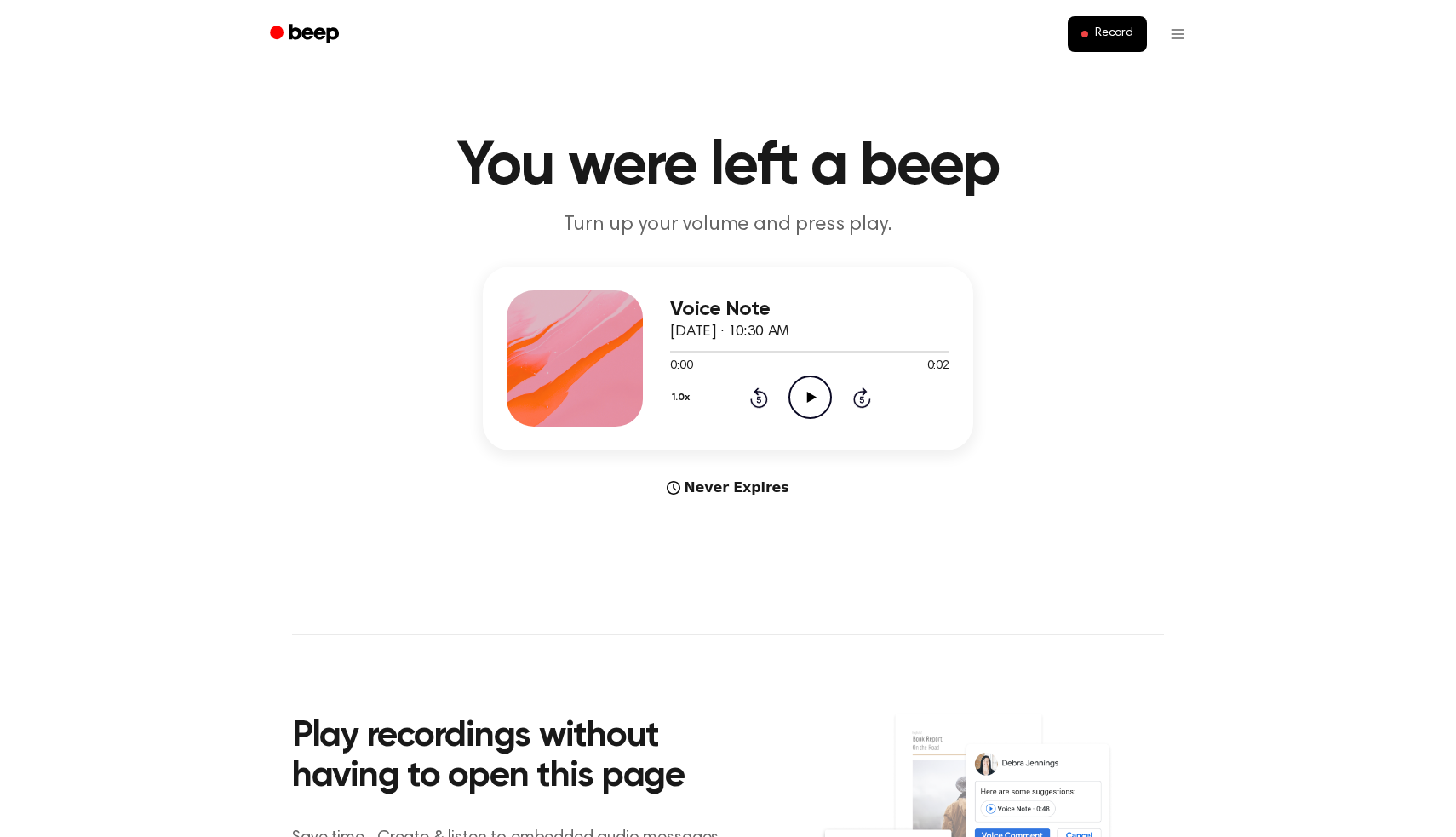  Describe the element at coordinates (728, 488) in the screenshot. I see `div: Never Expires` at that location.